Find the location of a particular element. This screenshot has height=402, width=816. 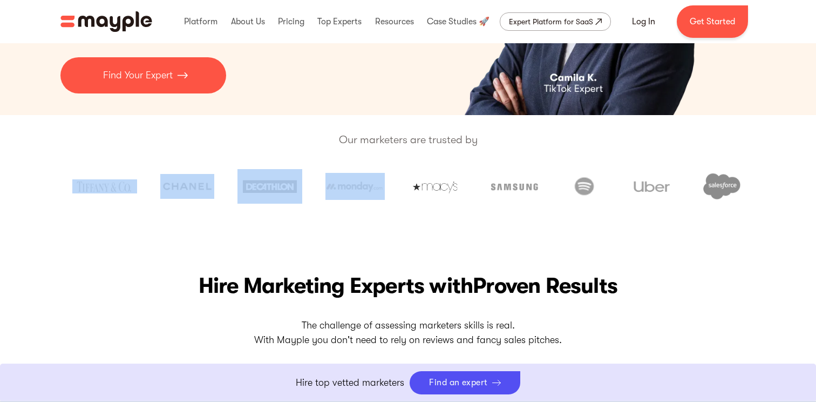

a: Log In is located at coordinates (644, 22).